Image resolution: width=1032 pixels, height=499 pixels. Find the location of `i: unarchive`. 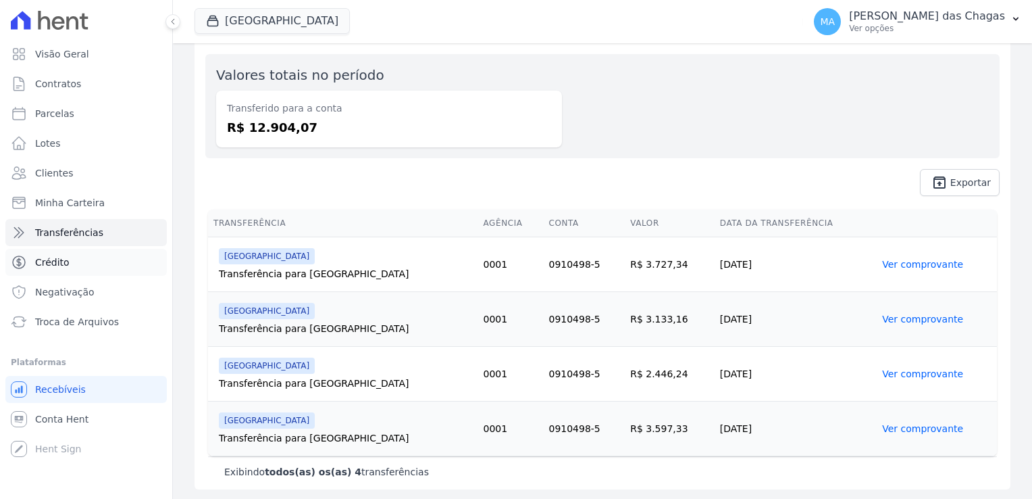

i: unarchive is located at coordinates (940, 182).